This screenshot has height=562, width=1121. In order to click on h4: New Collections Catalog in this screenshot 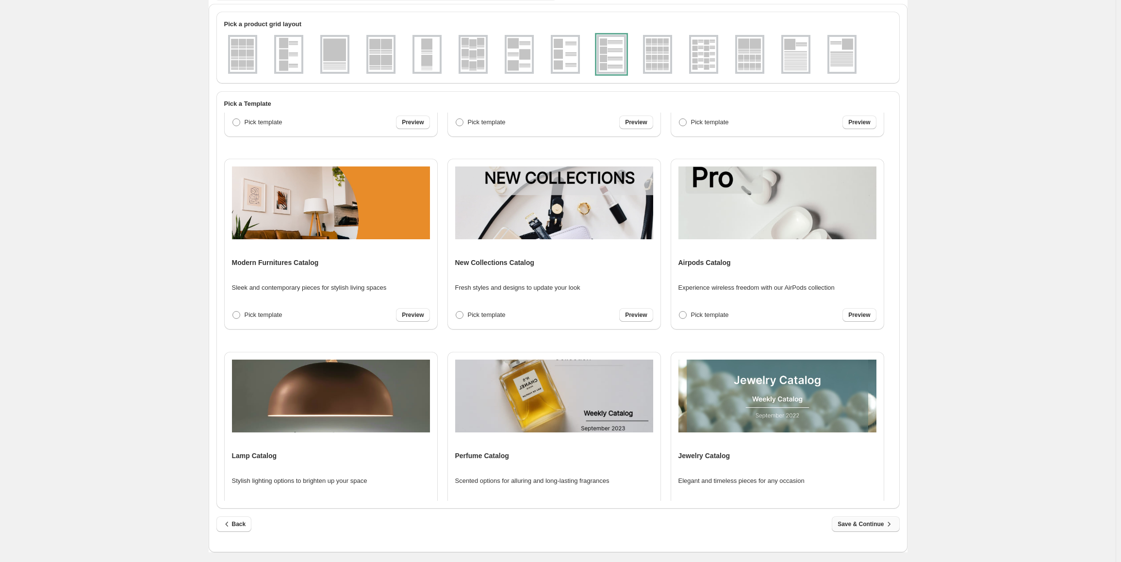, I will do `click(495, 263)`.